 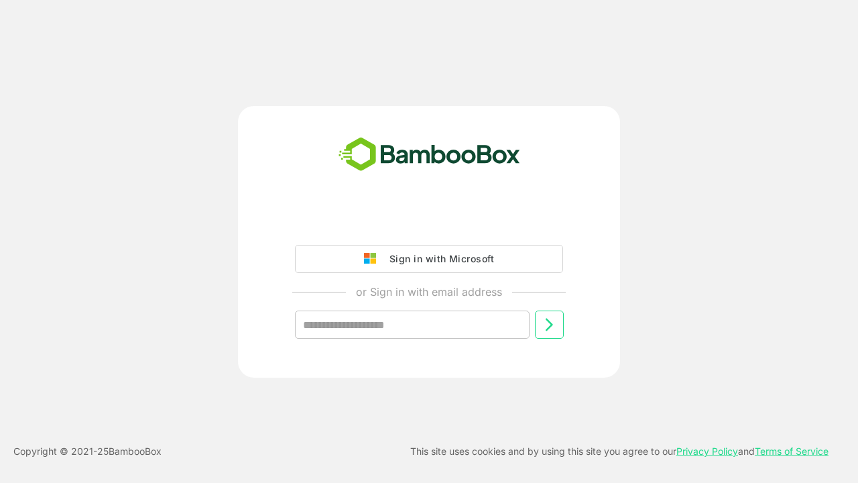 I want to click on p: This site uses cookies and by using this site you agree to our and, so click(x=619, y=451).